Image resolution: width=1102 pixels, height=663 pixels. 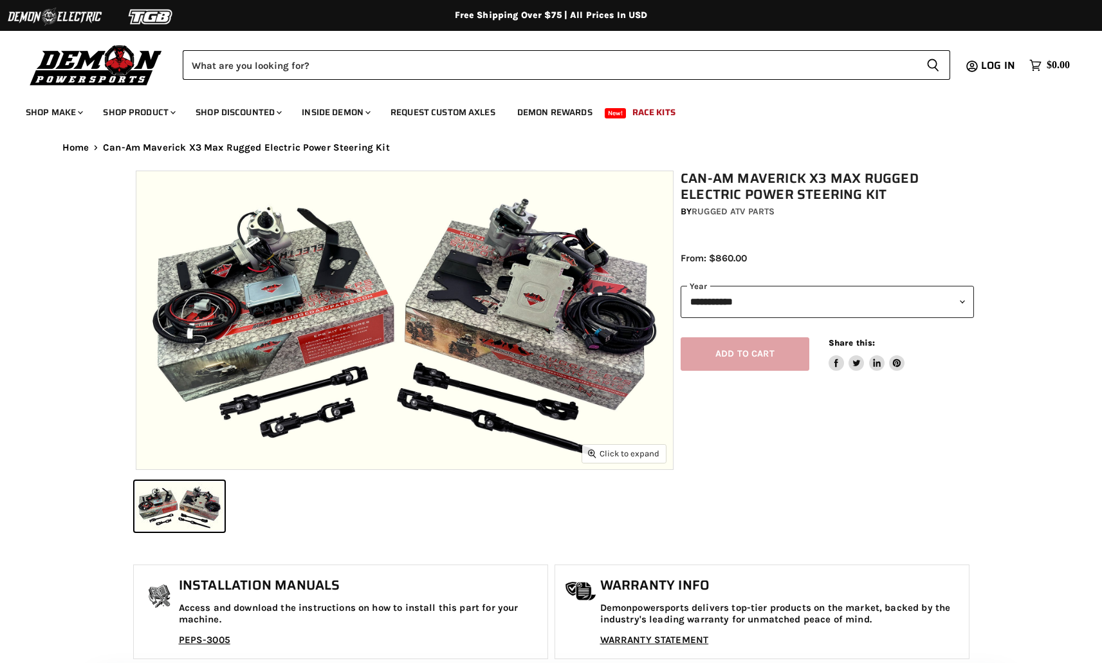 I want to click on a: Inside Demon, so click(x=335, y=112).